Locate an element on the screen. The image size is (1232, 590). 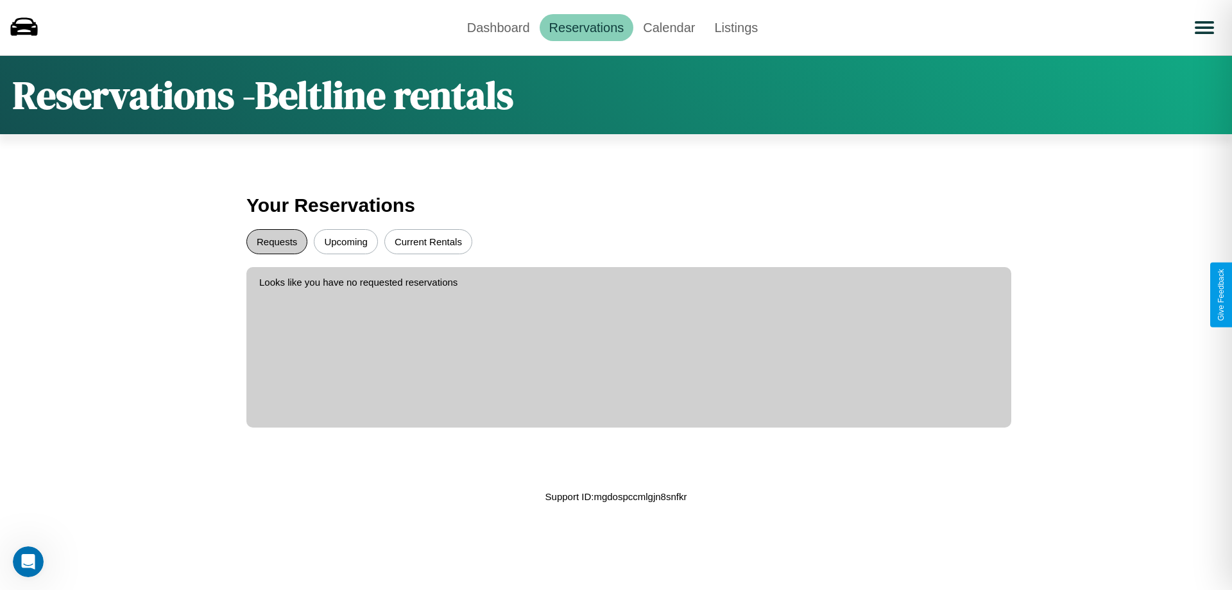
div: Give Feedback is located at coordinates (1221, 295).